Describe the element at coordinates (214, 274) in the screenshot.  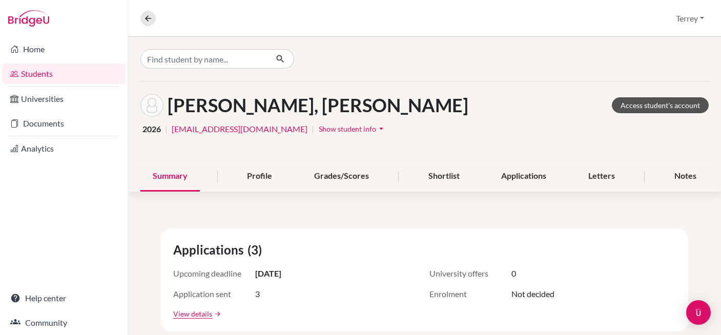
I see `span: Upcoming deadline` at that location.